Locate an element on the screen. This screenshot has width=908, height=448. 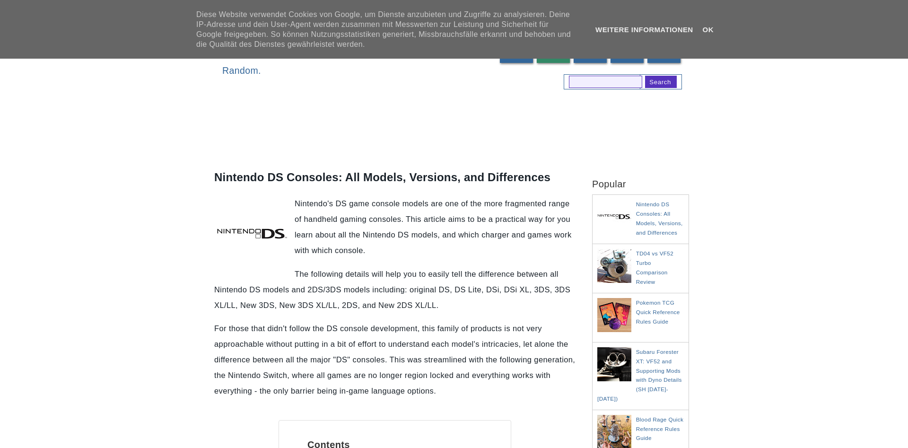
img: Pokemon TCG Quick Reference Rules Guide is located at coordinates (615, 315).